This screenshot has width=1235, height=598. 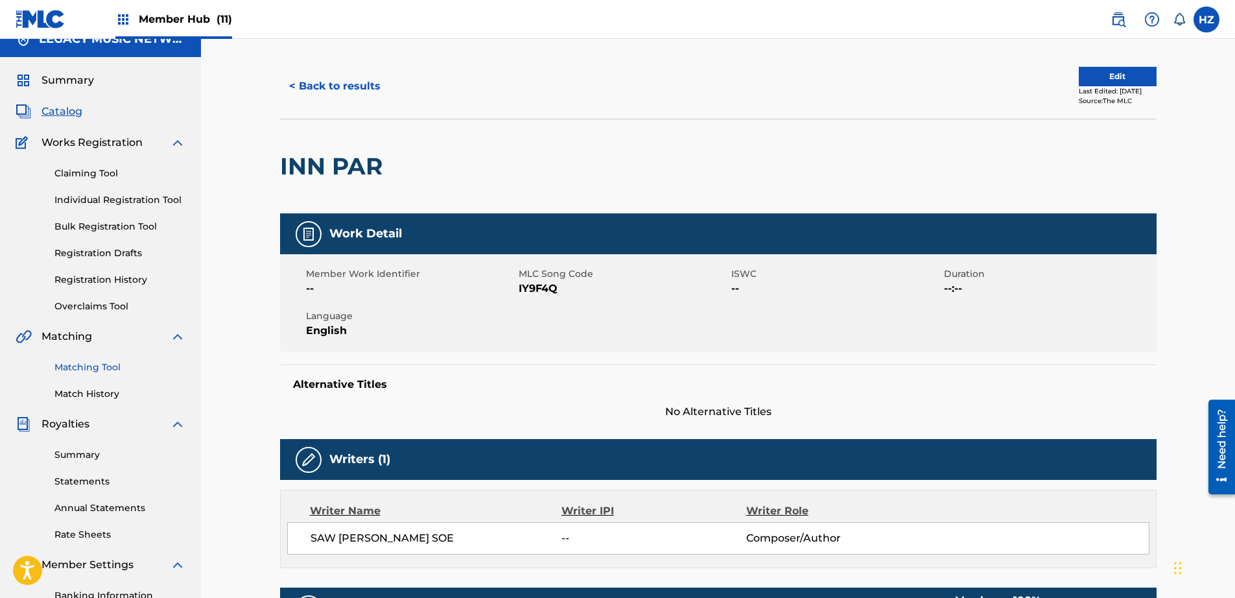 I want to click on div: User Menu, so click(x=1207, y=19).